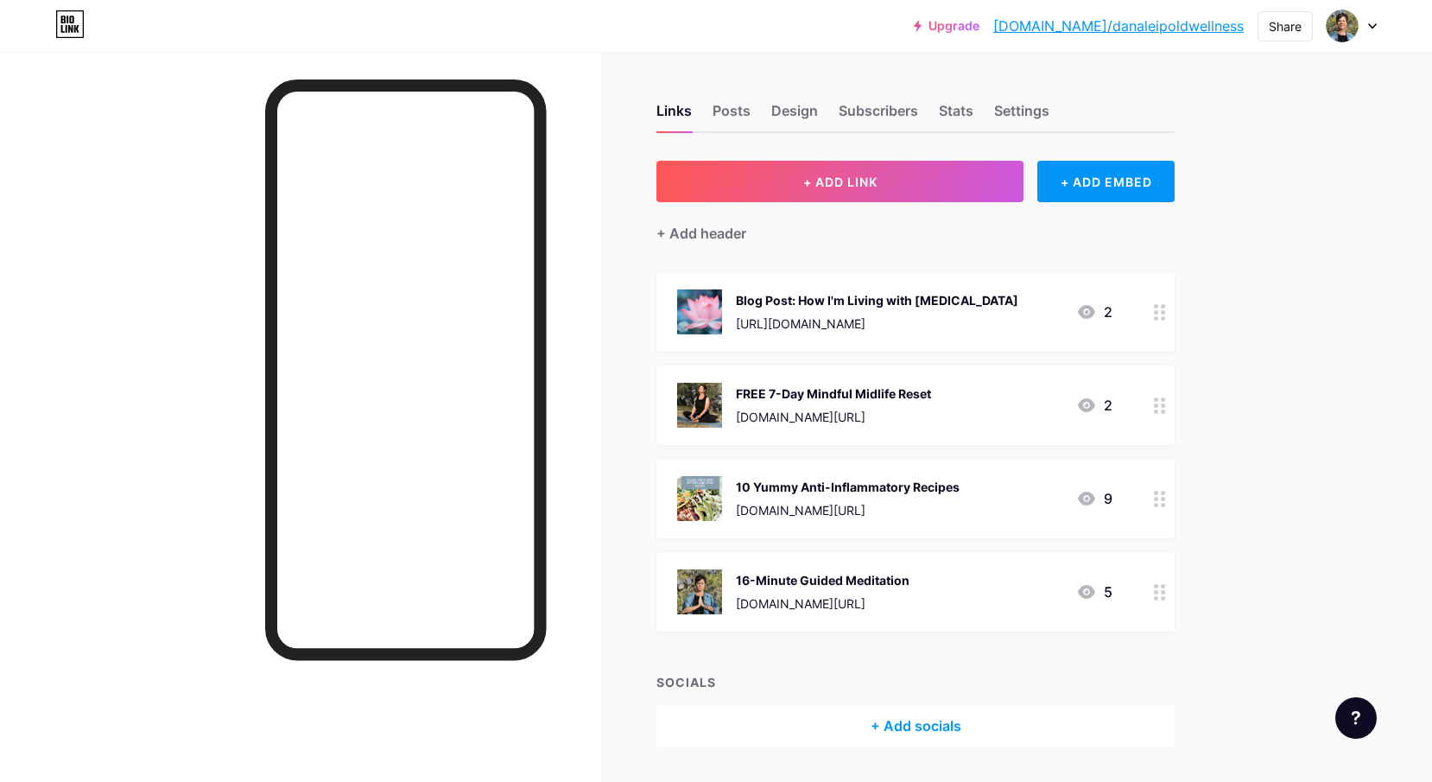  Describe the element at coordinates (946, 26) in the screenshot. I see `a: Upgrade` at that location.